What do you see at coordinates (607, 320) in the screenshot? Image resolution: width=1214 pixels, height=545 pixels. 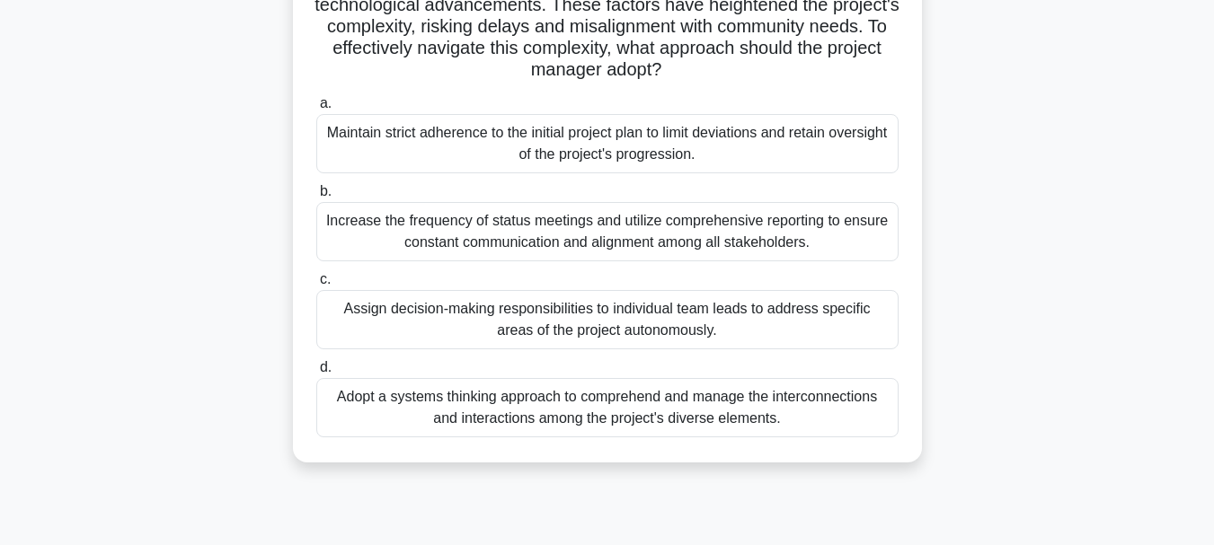 I see `div: Assign decision-making responsibilities to individual team leads to address specific areas of the...` at bounding box center [607, 320].